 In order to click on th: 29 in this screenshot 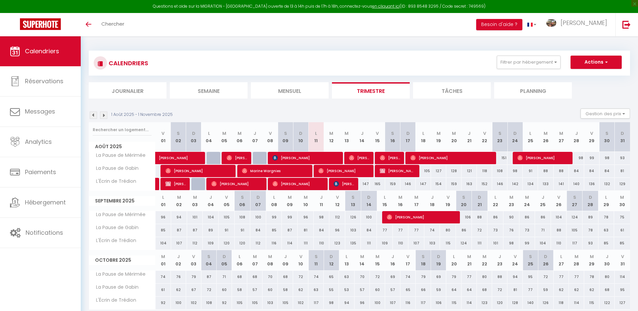, I will do `click(607, 200)`.